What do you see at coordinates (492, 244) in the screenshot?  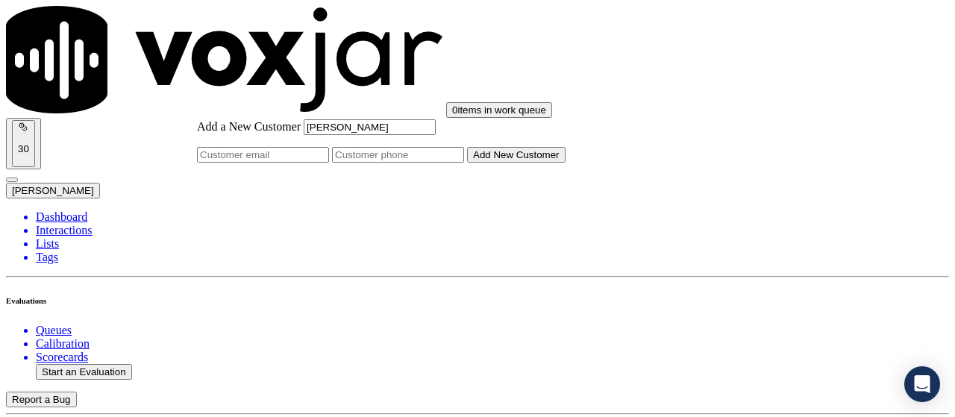 I see `li: Lists` at bounding box center [492, 244].